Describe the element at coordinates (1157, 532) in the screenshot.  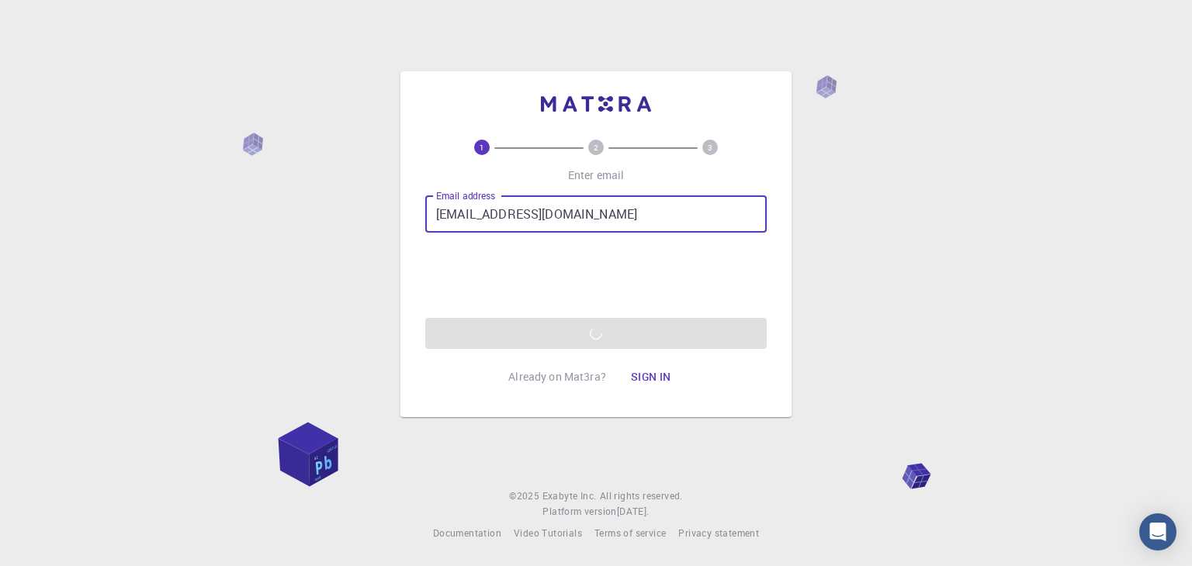
I see `div: Open Intercom Messenger` at that location.